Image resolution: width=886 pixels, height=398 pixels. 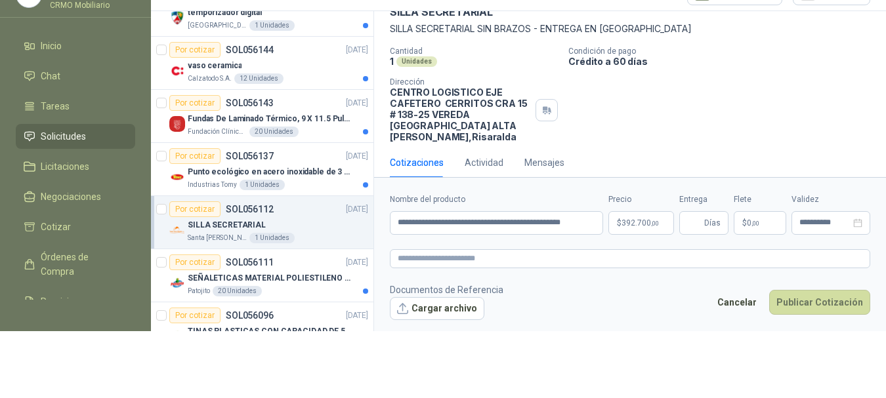 I want to click on span: 0, so click(x=753, y=223).